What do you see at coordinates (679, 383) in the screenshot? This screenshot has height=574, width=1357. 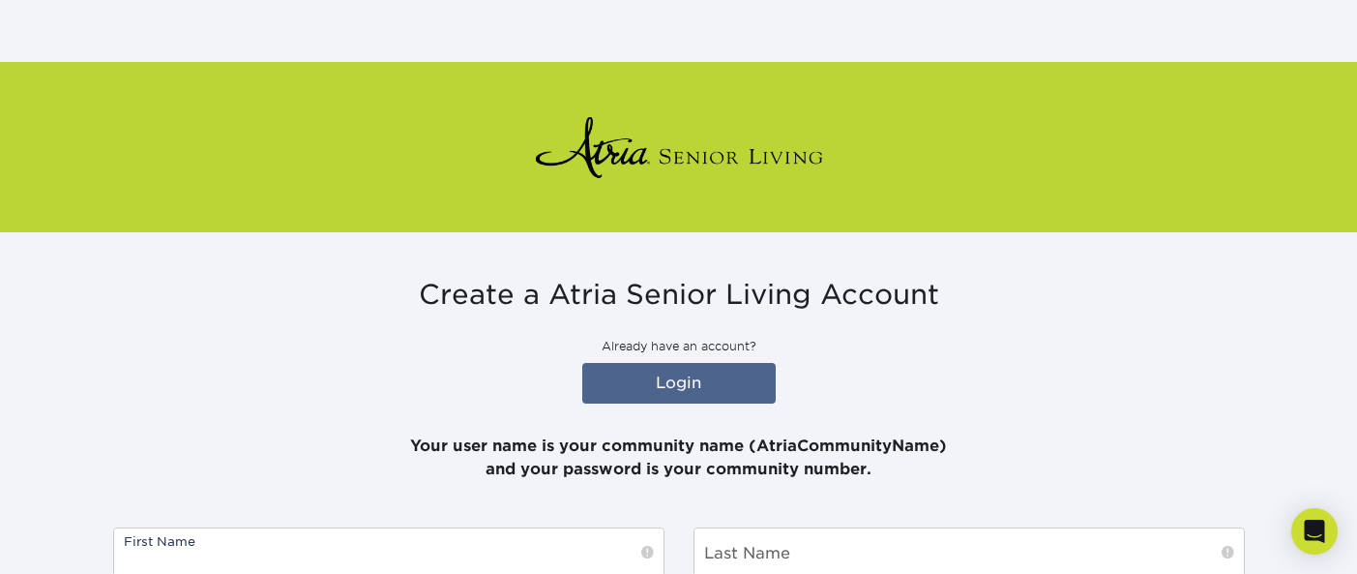 I see `a: Login` at bounding box center [679, 383].